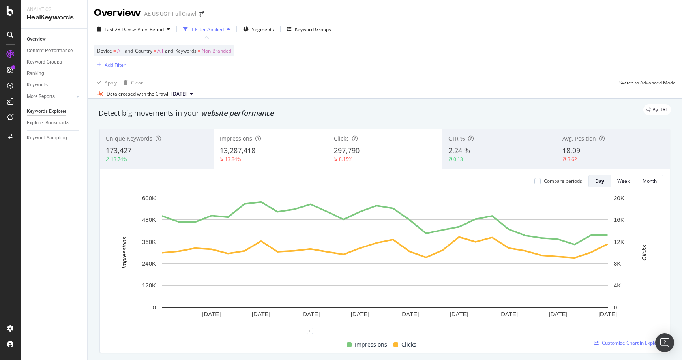  What do you see at coordinates (37, 85) in the screenshot?
I see `div: Keywords` at bounding box center [37, 85].